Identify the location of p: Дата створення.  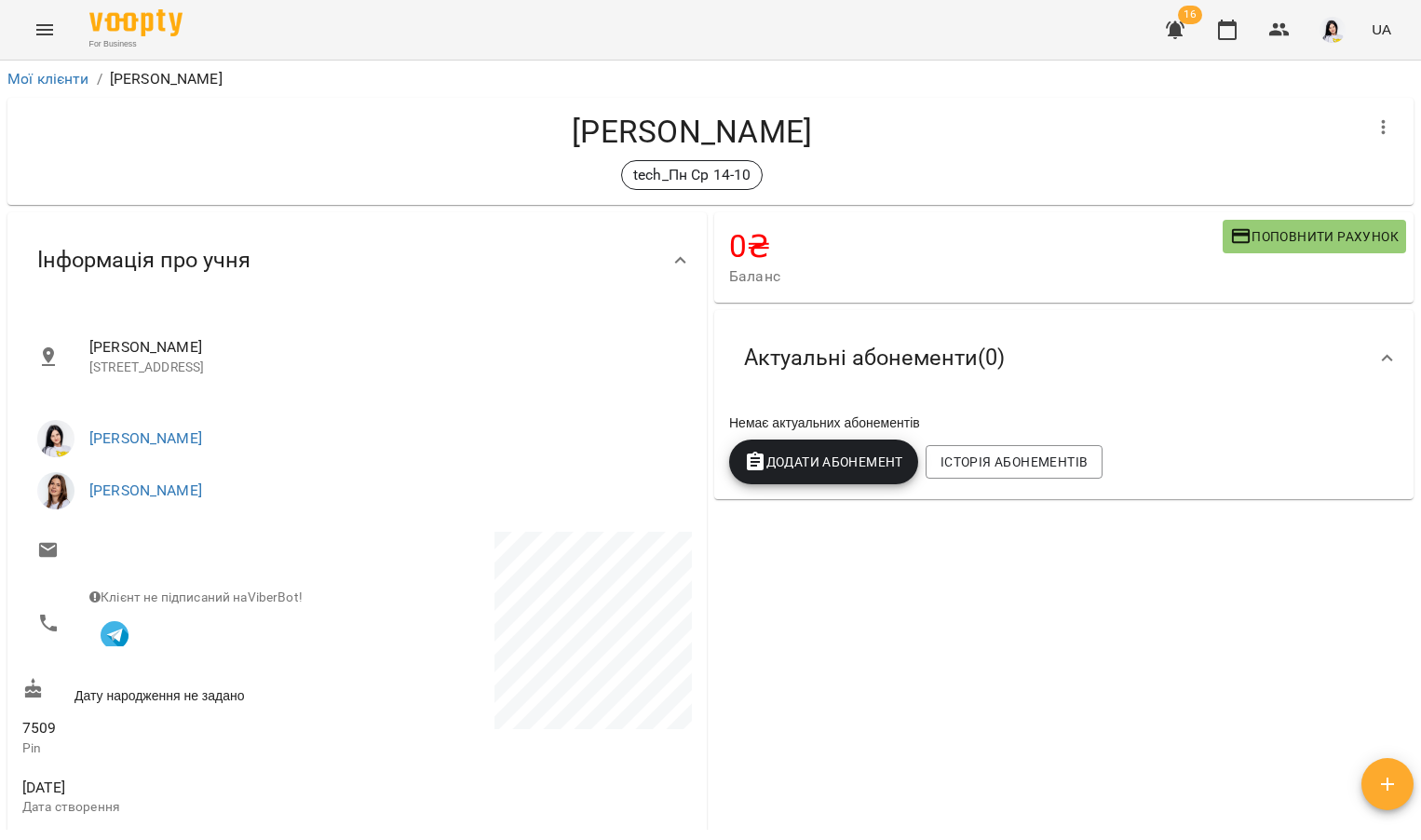
(188, 807).